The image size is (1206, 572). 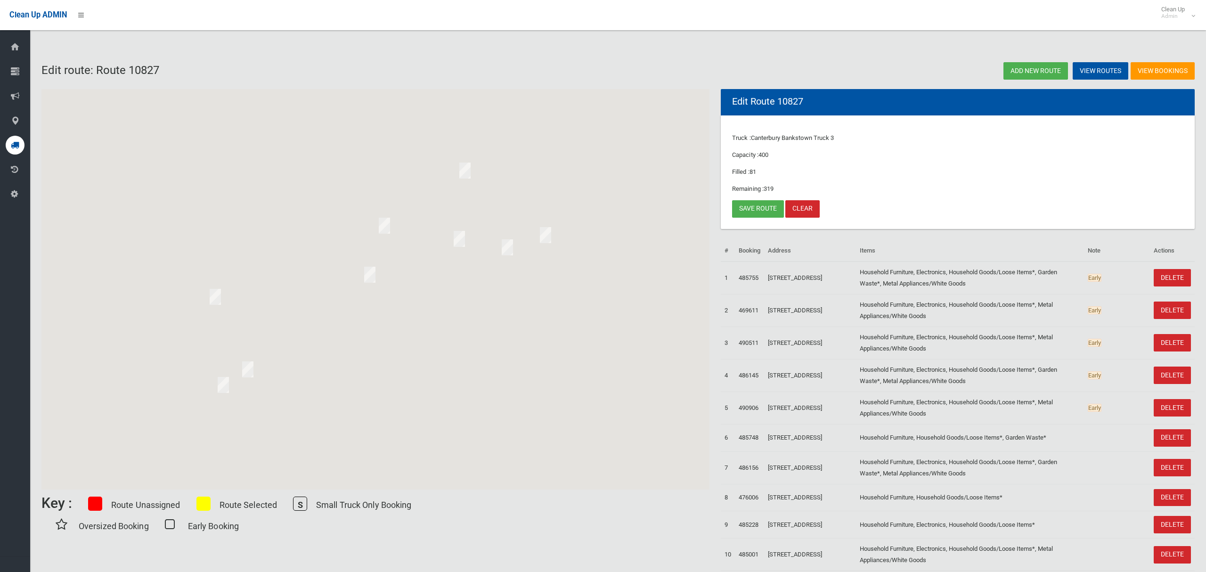 What do you see at coordinates (958, 189) in the screenshot?
I see `p: Remaining :` at bounding box center [958, 189].